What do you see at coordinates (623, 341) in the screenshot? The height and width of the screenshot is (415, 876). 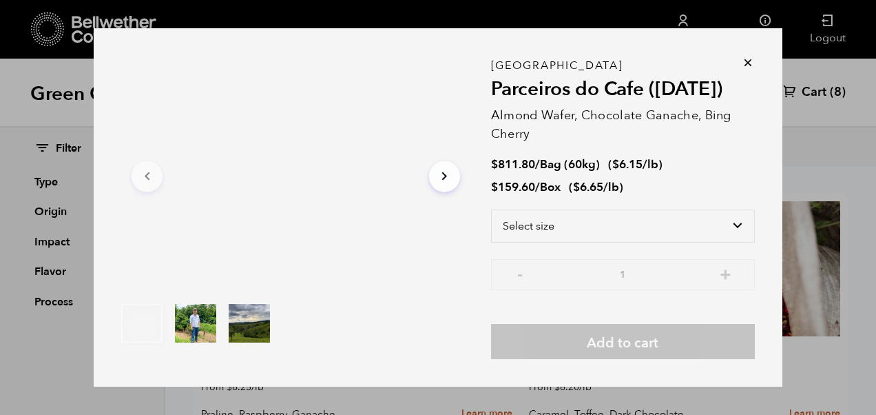 I see `button: Add to cart` at bounding box center [623, 341].